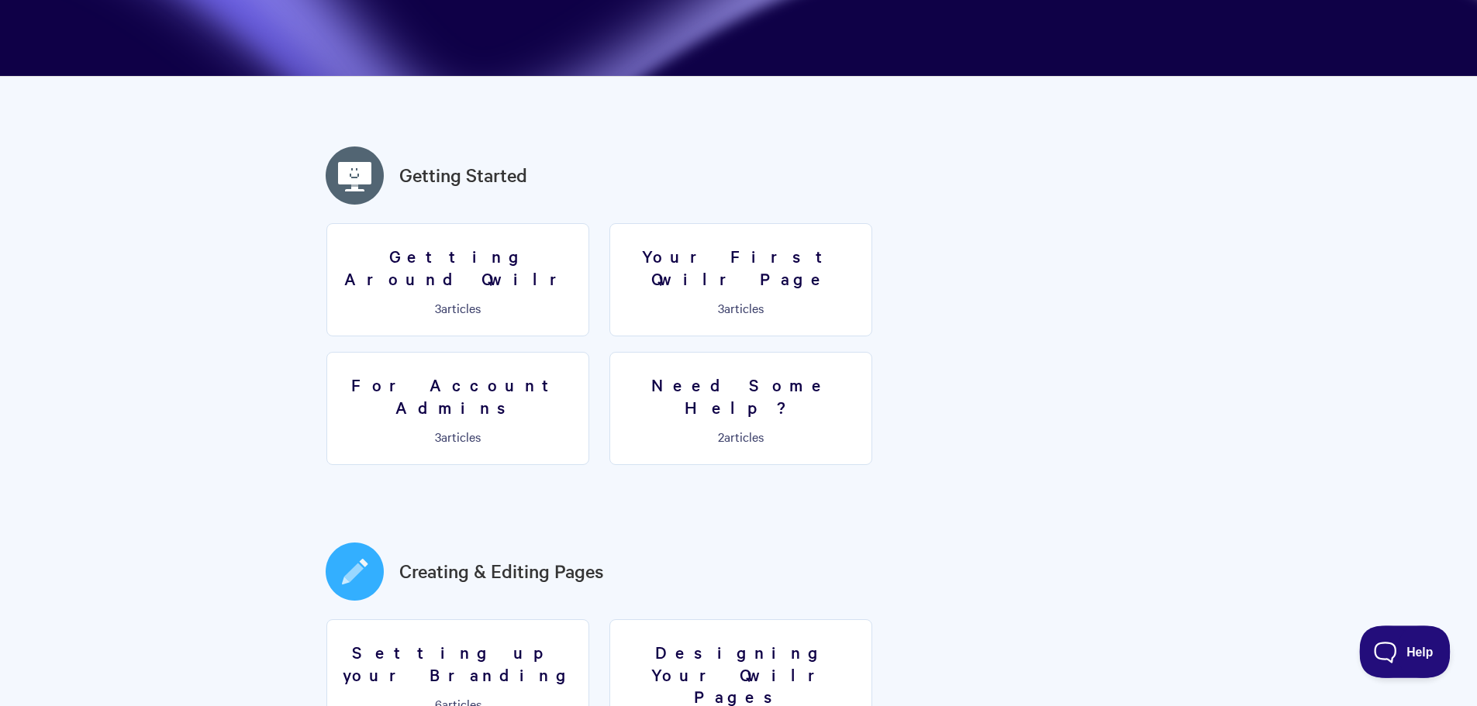  I want to click on h3: Setting up your Branding, so click(457, 663).